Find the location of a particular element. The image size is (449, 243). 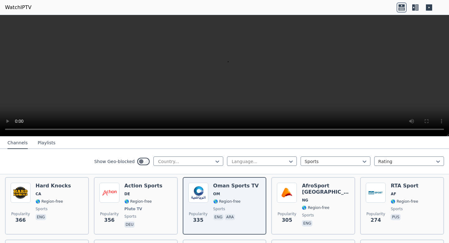

h6: Action Sports is located at coordinates (144, 186).